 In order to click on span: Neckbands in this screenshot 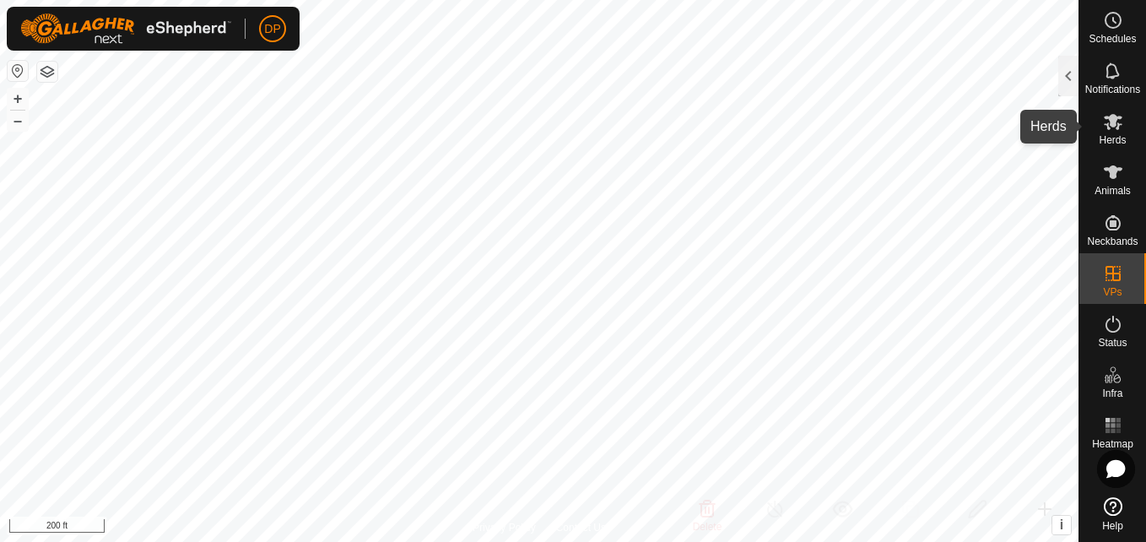, I will do `click(1112, 241)`.